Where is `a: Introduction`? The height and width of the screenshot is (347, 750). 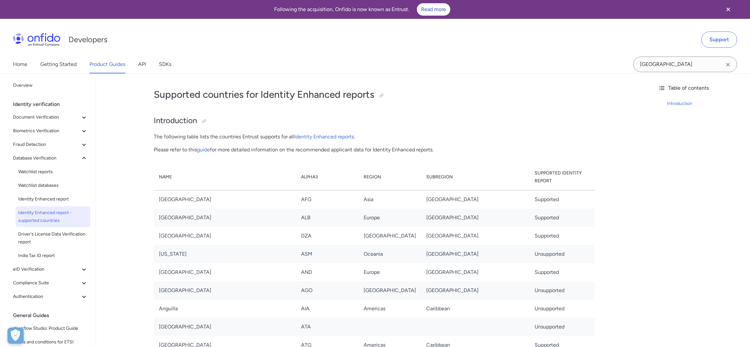
a: Introduction is located at coordinates (706, 104).